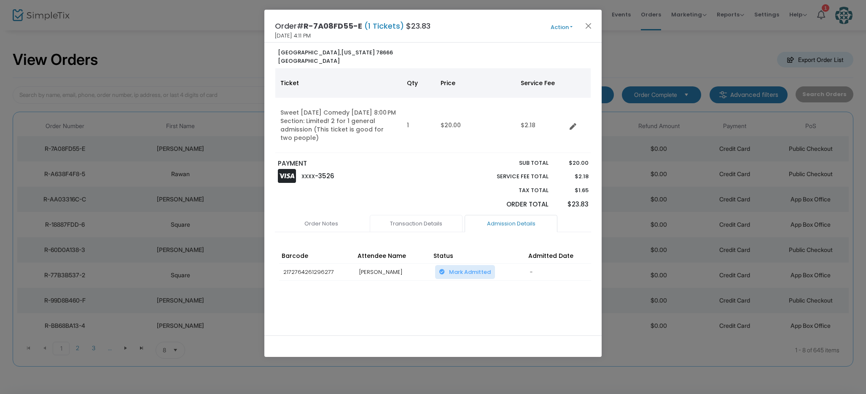  I want to click on td: $2.18, so click(541, 125).